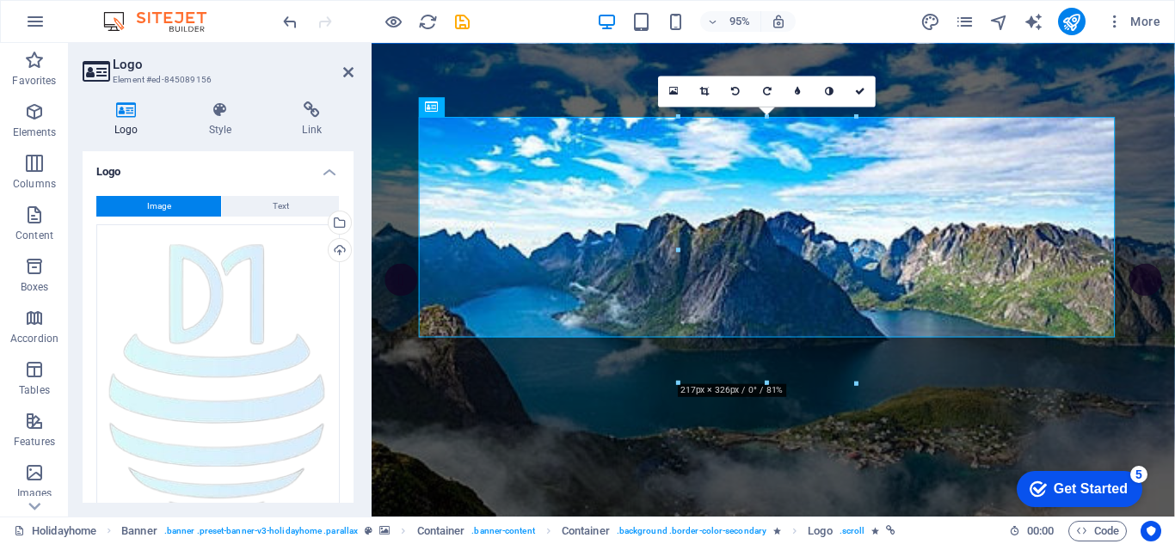 This screenshot has height=544, width=1175. What do you see at coordinates (34, 287) in the screenshot?
I see `p: Boxes` at bounding box center [34, 287].